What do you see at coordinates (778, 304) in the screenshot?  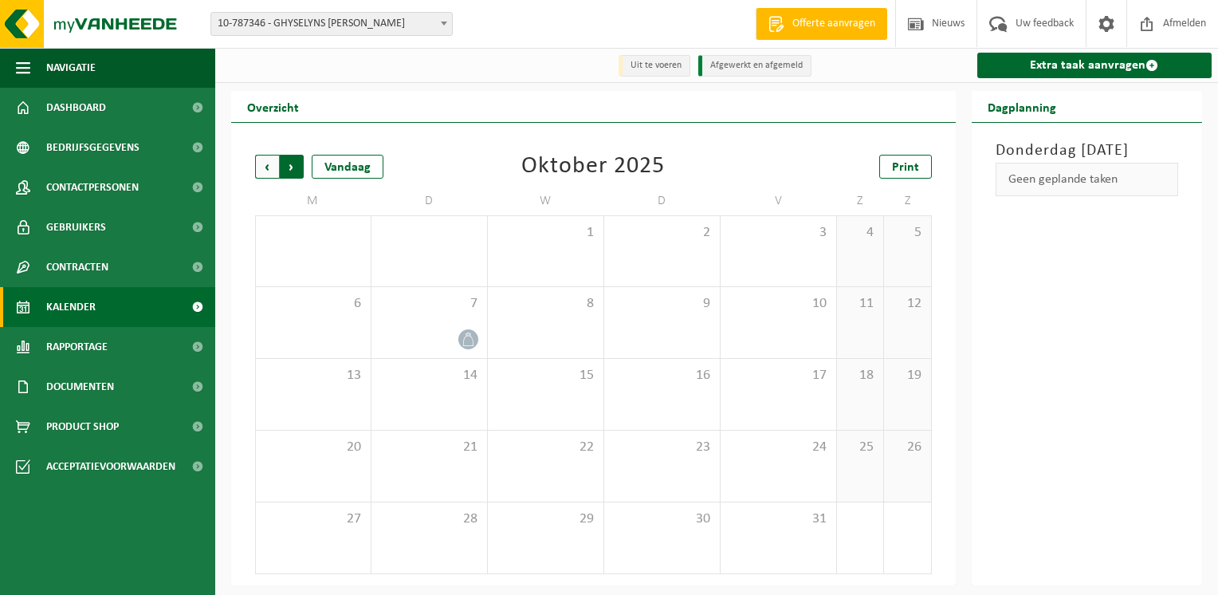 I see `span: 10` at bounding box center [778, 304].